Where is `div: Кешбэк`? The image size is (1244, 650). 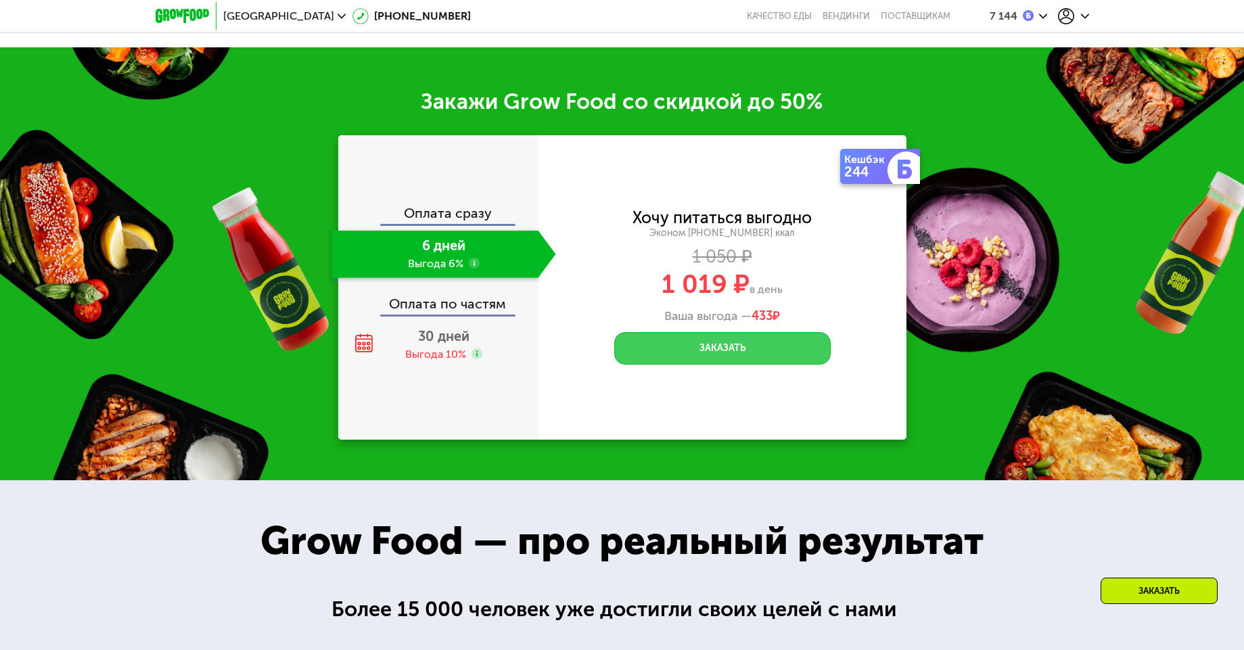 div: Кешбэк is located at coordinates (867, 160).